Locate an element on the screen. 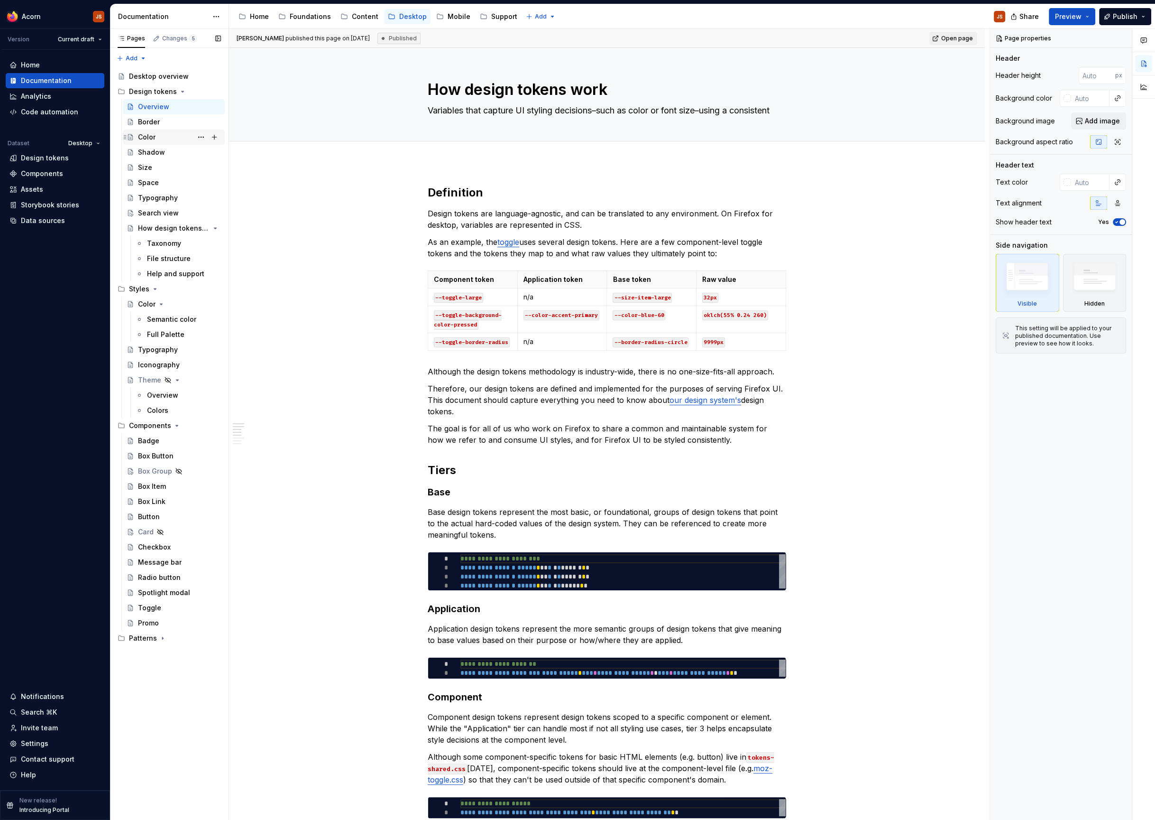 The image size is (1155, 820). div: Full Palette is located at coordinates (166, 334).